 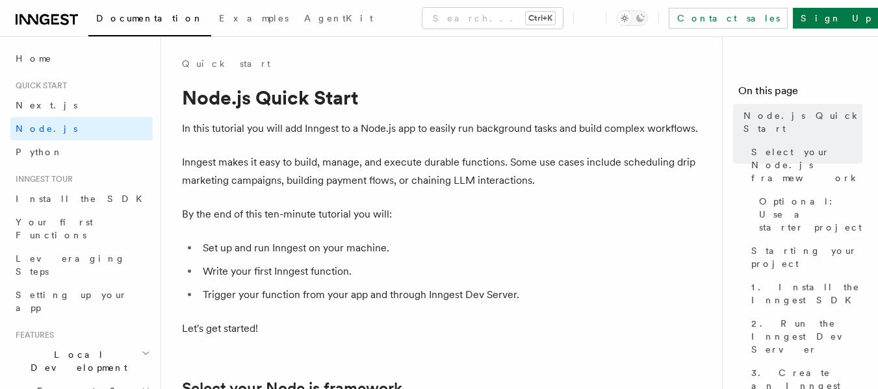 I want to click on button: Toggle dark mode, so click(x=633, y=18).